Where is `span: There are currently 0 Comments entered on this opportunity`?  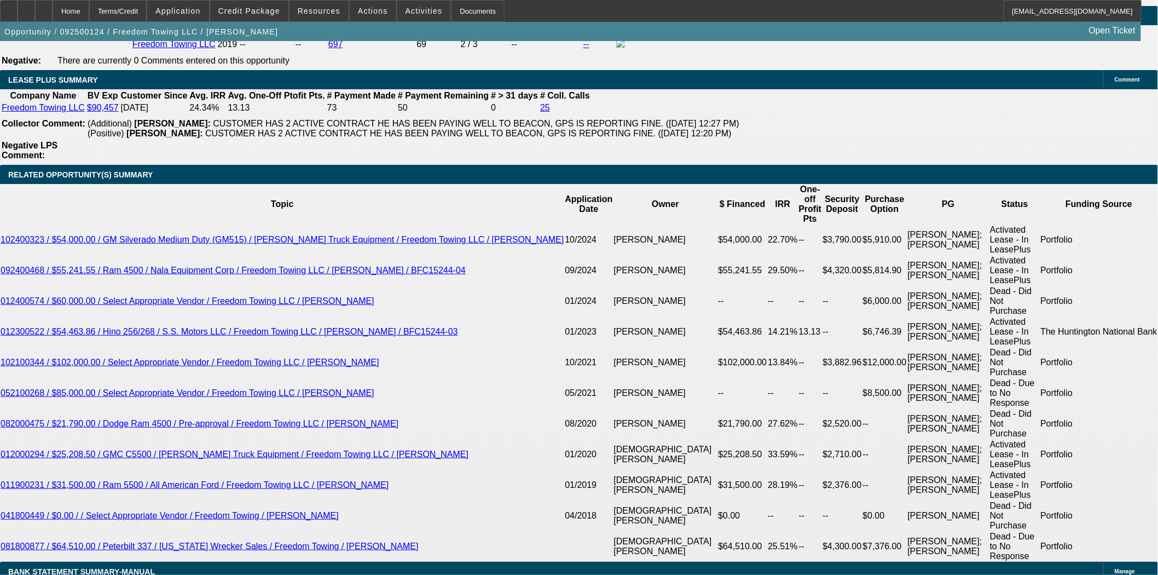 span: There are currently 0 Comments entered on this opportunity is located at coordinates (174, 60).